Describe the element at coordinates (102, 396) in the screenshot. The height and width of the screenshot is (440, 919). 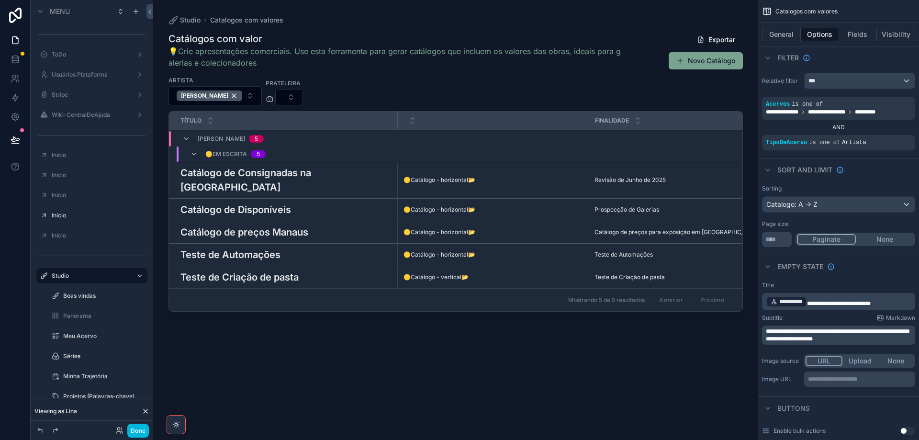
I see `label: Projetos (Palavras-chave)` at that location.